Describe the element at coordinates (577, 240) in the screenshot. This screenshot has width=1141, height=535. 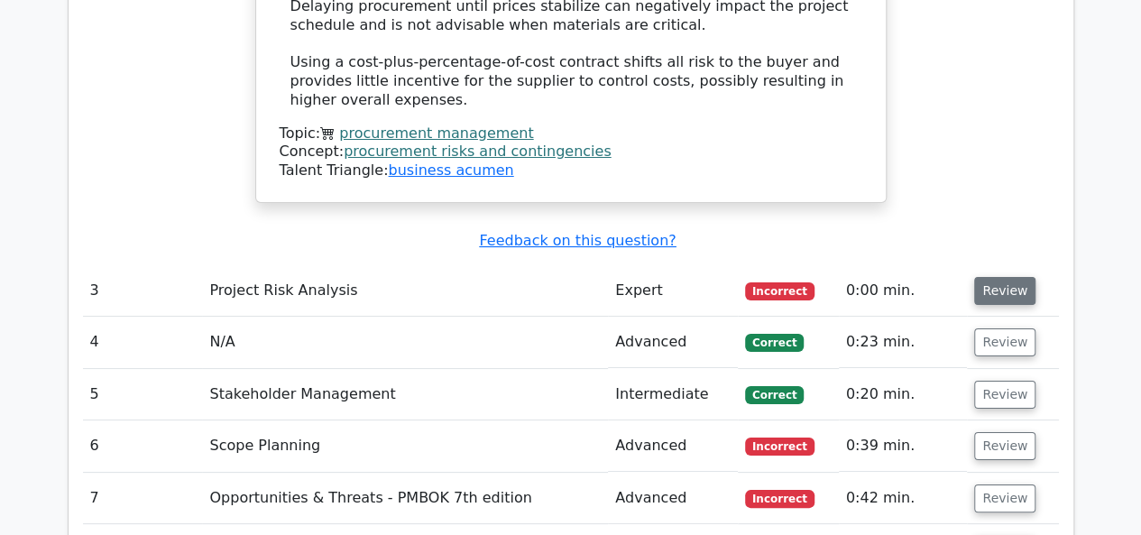
I see `u: Feedback on this question?` at that location.